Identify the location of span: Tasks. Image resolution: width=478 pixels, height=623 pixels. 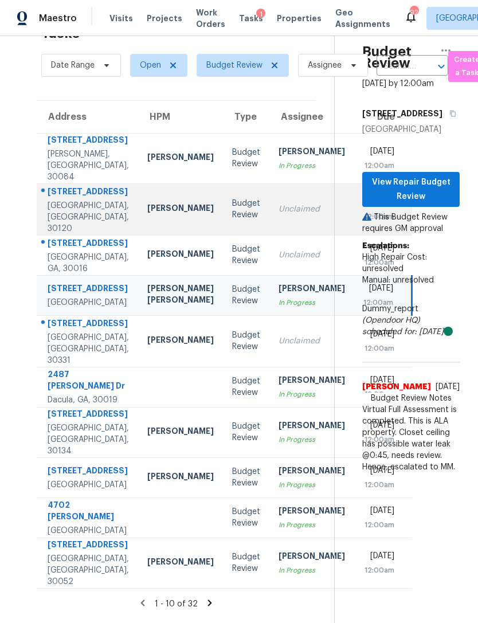
(251, 18).